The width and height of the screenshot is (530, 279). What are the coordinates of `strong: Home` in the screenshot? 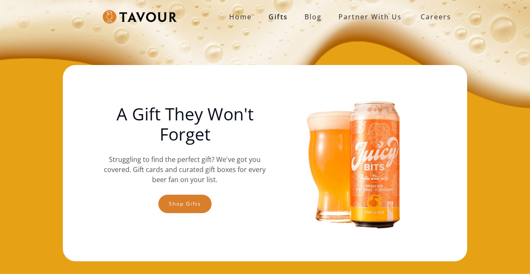 It's located at (240, 17).